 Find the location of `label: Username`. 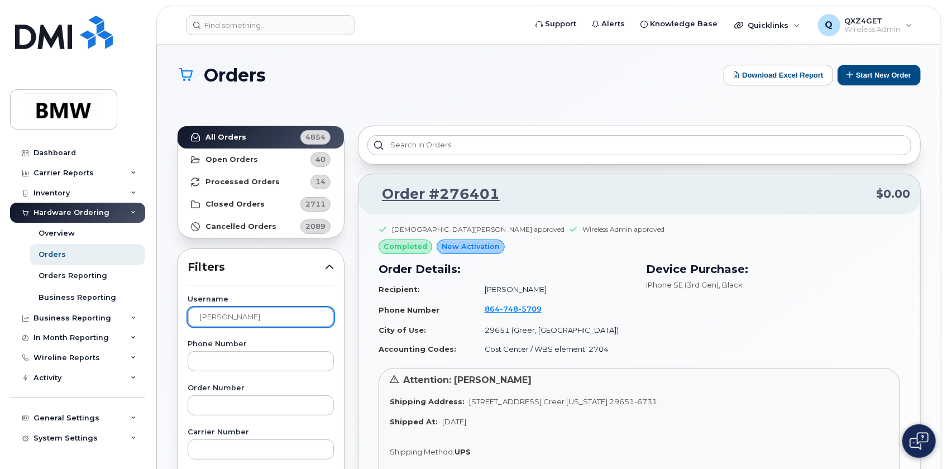

label: Username is located at coordinates (261, 299).